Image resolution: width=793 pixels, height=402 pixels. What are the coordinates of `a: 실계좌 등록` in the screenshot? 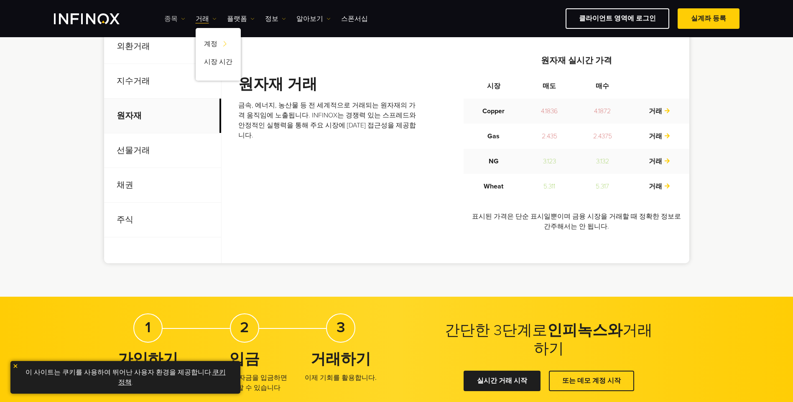 It's located at (708, 18).